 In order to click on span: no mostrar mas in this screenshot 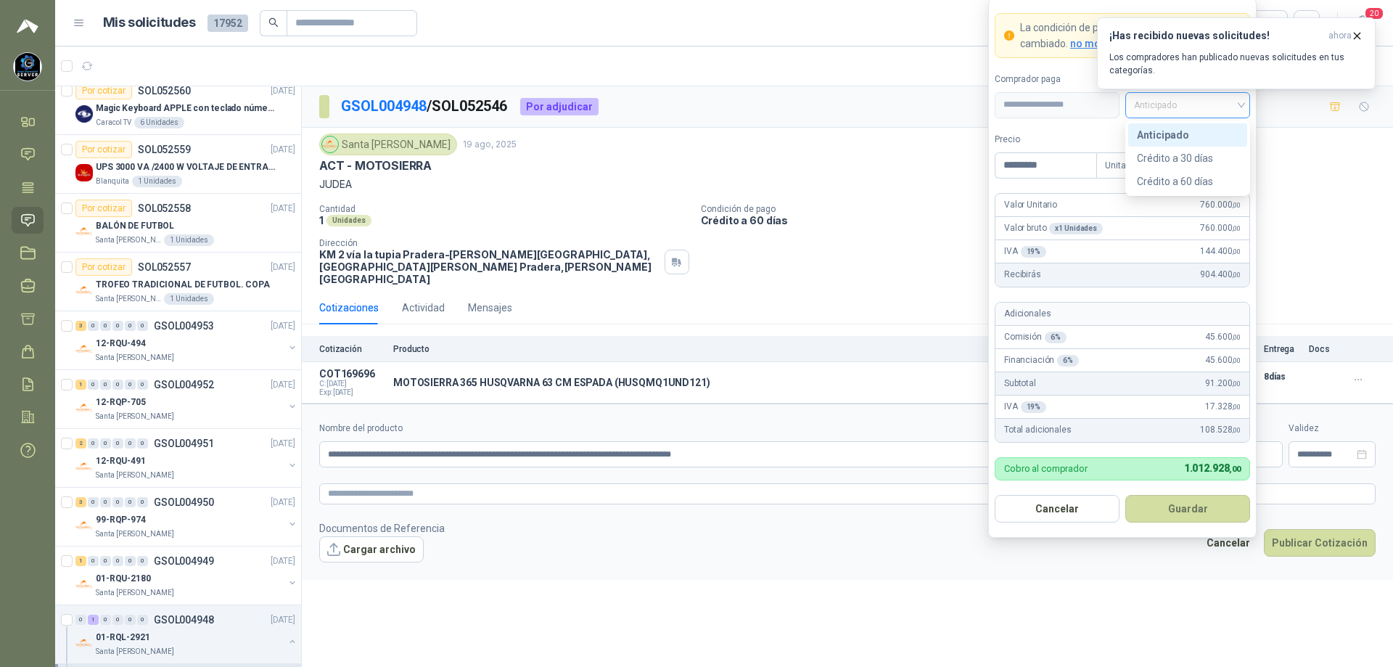, I will do `click(1109, 44)`.